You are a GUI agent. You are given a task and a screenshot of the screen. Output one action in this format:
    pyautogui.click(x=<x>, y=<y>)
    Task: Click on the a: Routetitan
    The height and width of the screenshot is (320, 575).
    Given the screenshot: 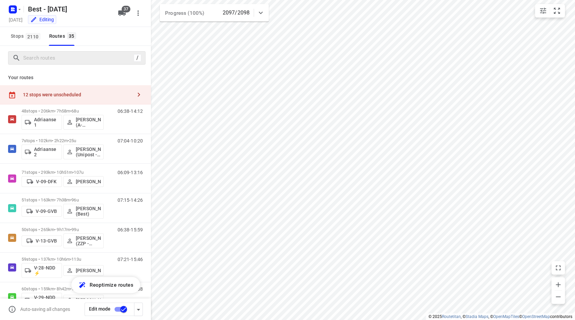 What is the action you would take?
    pyautogui.click(x=451, y=316)
    